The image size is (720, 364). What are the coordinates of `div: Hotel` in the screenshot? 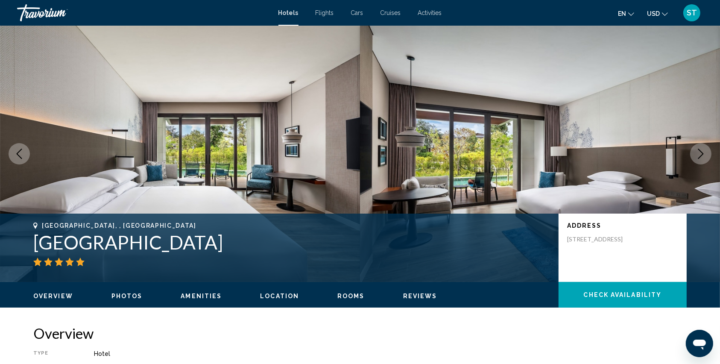 It's located at (390, 354).